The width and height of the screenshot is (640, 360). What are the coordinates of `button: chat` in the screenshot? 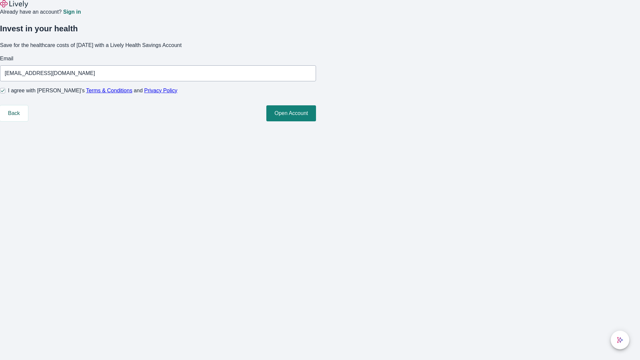 It's located at (620, 340).